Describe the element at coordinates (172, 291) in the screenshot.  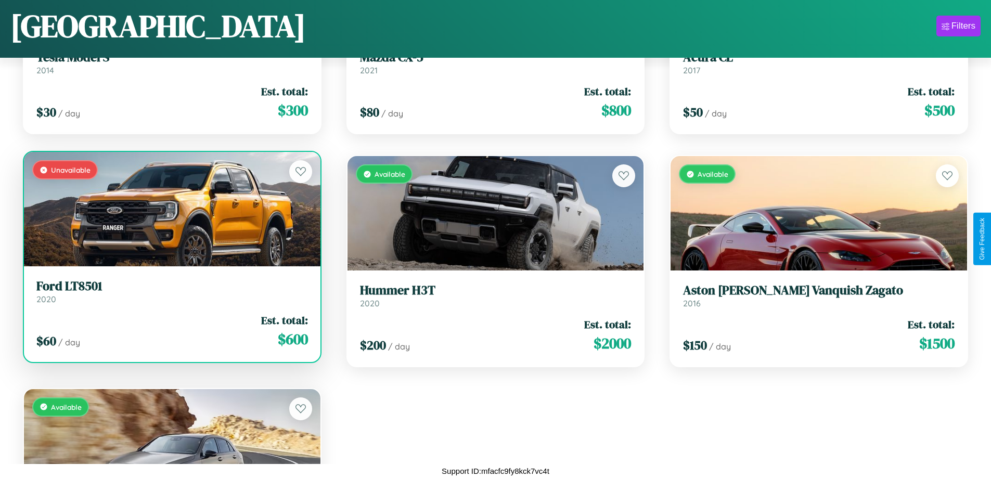
I see `a: Ford LT85012020` at that location.